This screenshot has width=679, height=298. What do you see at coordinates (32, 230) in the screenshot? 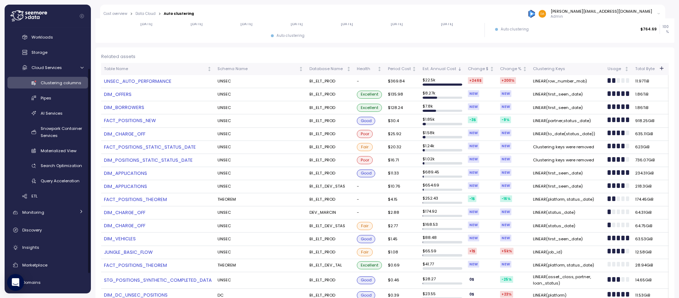
I see `span: Discovery` at bounding box center [32, 230].